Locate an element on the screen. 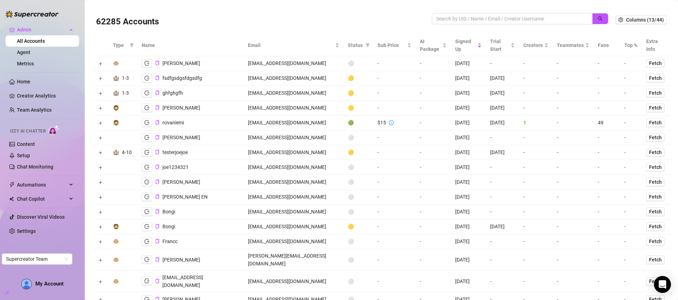  th: Creators is located at coordinates (535, 45).